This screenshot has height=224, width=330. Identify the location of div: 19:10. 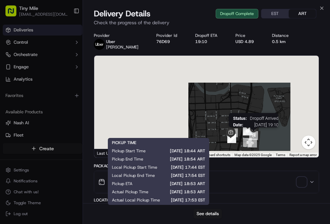
(212, 42).